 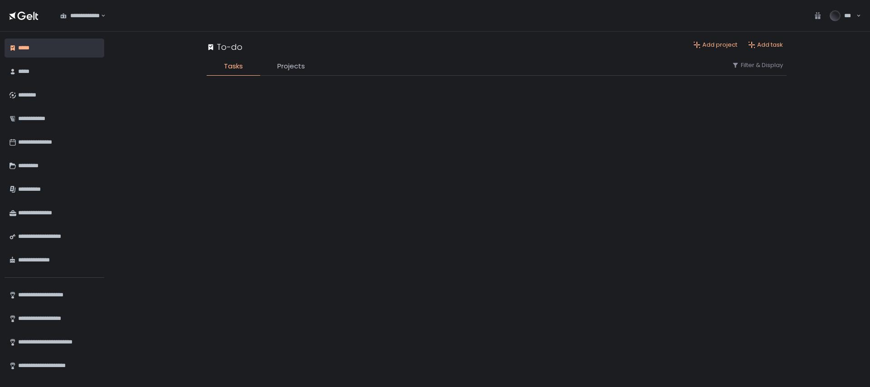 I want to click on button: Add task, so click(x=766, y=45).